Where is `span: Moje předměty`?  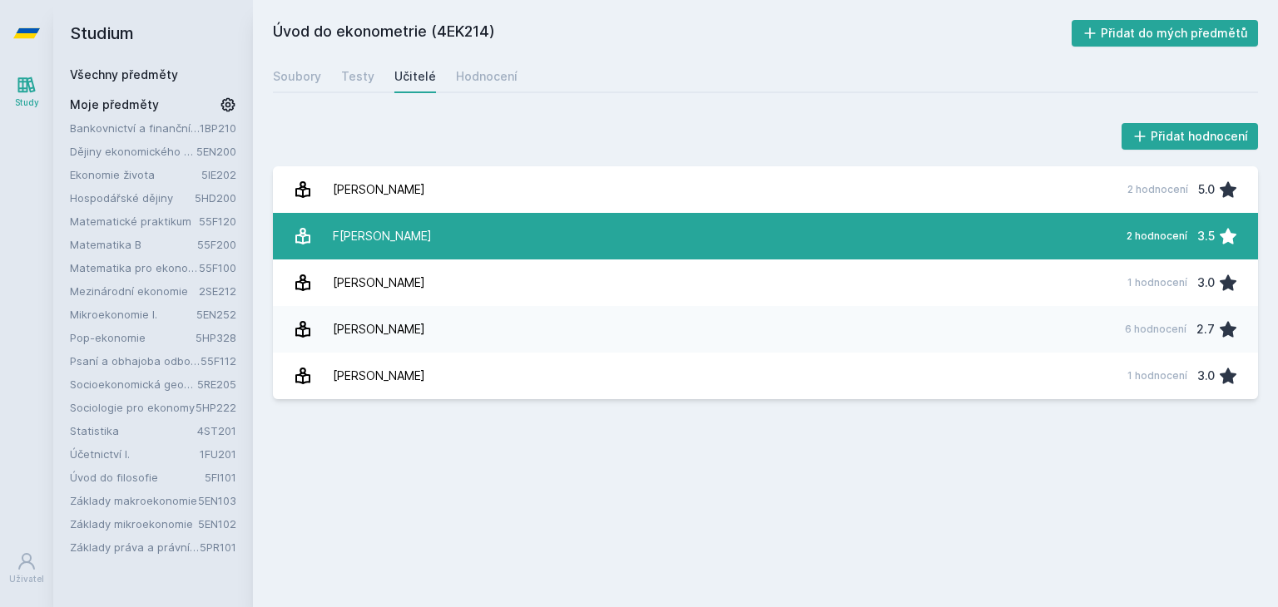 span: Moje předměty is located at coordinates (114, 105).